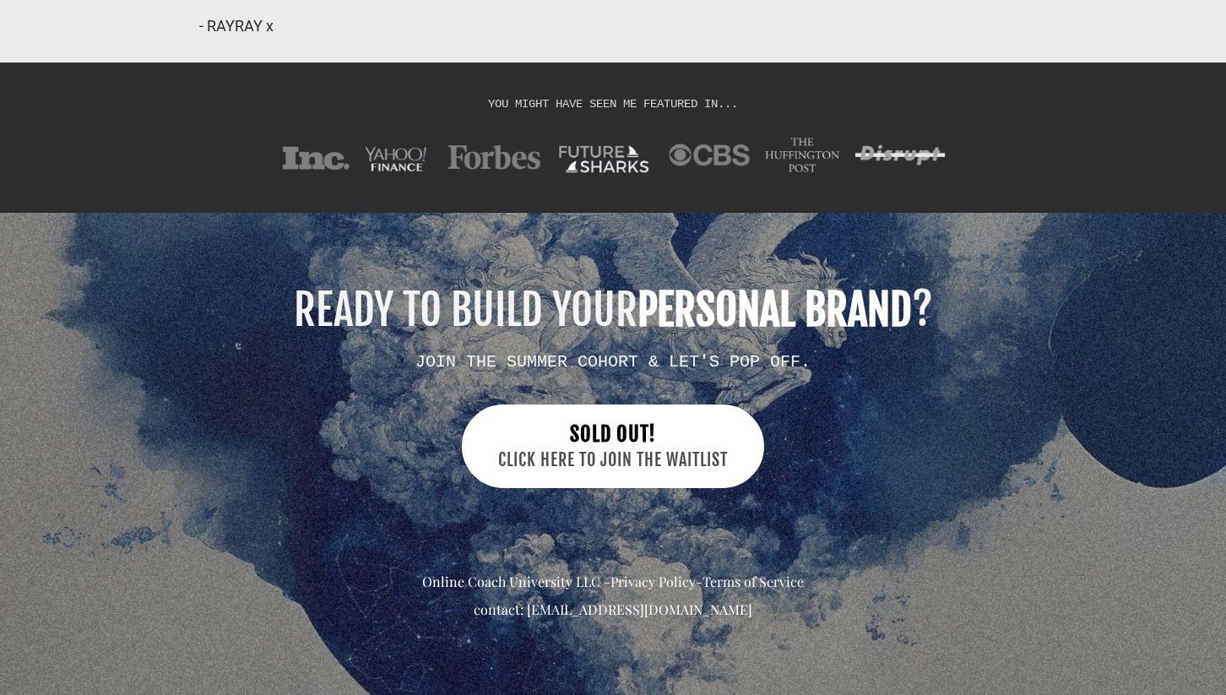 The image size is (1226, 695). What do you see at coordinates (613, 25) in the screenshot?
I see `div: - RAYRAY x` at bounding box center [613, 25].